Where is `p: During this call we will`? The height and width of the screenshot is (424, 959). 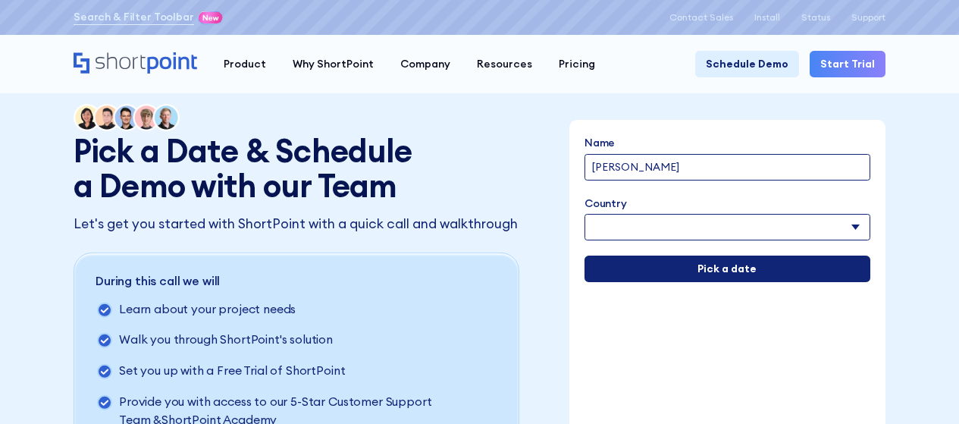 p: During this call we will is located at coordinates (275, 281).